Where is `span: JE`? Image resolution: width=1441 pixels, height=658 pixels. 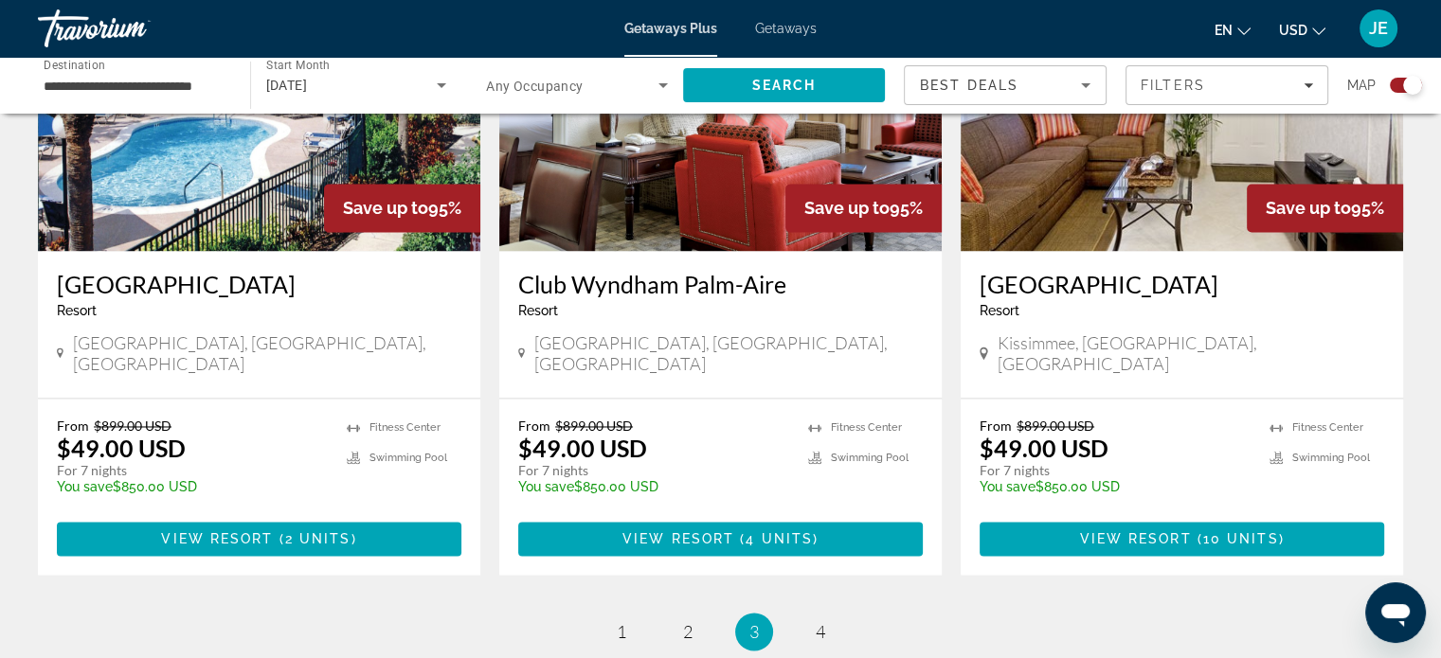
span: JE is located at coordinates (1378, 28).